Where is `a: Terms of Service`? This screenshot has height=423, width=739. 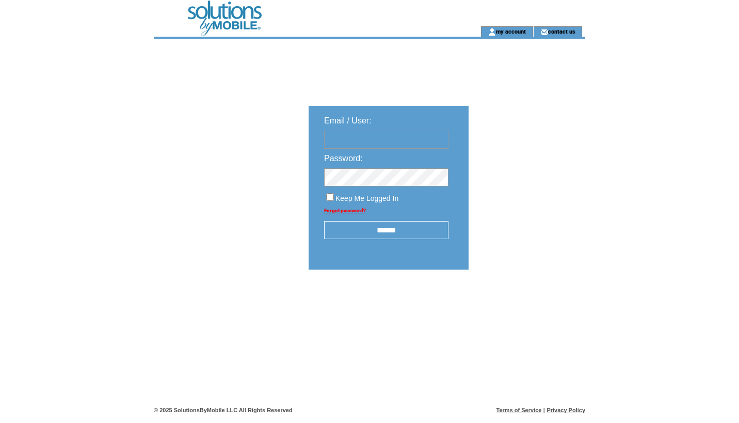 a: Terms of Service is located at coordinates (519, 410).